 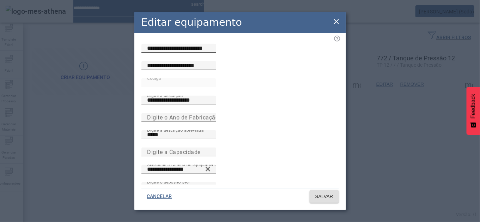 I want to click on mat-label: Digite o Ano de Fabricação, so click(x=183, y=117).